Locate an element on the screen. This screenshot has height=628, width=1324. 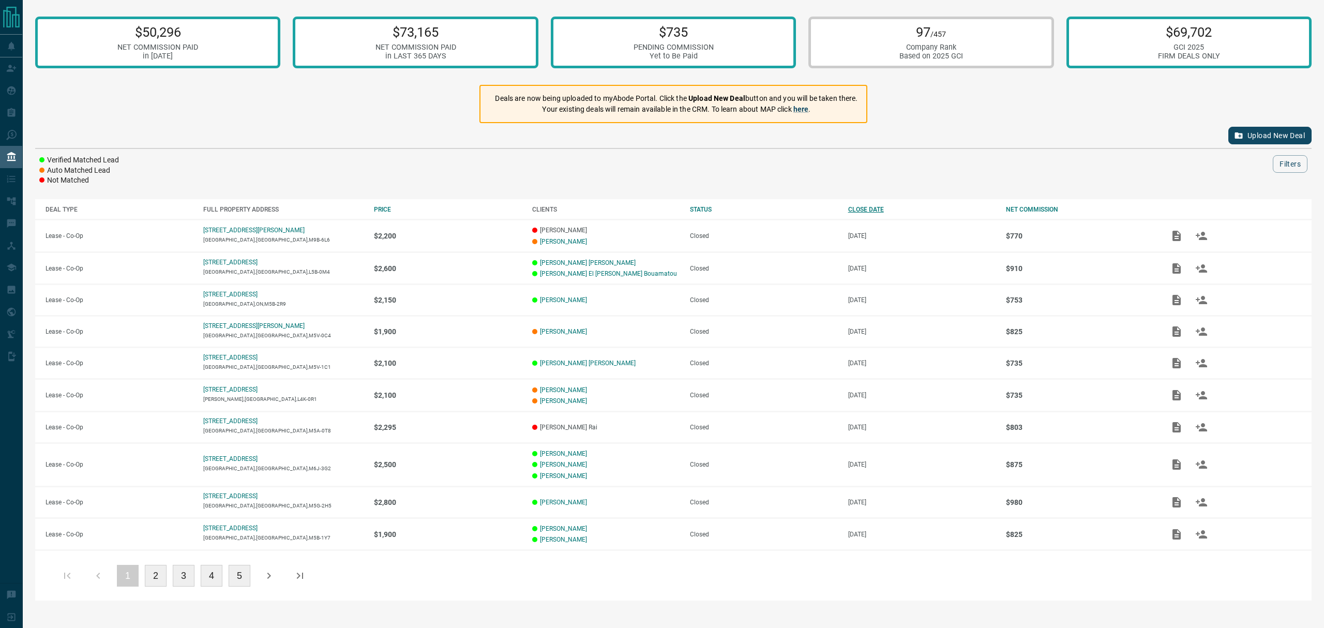
p: $50,296 is located at coordinates (158, 32).